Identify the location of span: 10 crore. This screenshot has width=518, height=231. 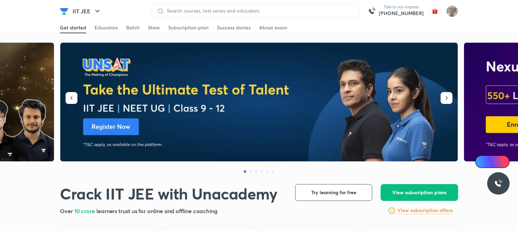
(85, 211).